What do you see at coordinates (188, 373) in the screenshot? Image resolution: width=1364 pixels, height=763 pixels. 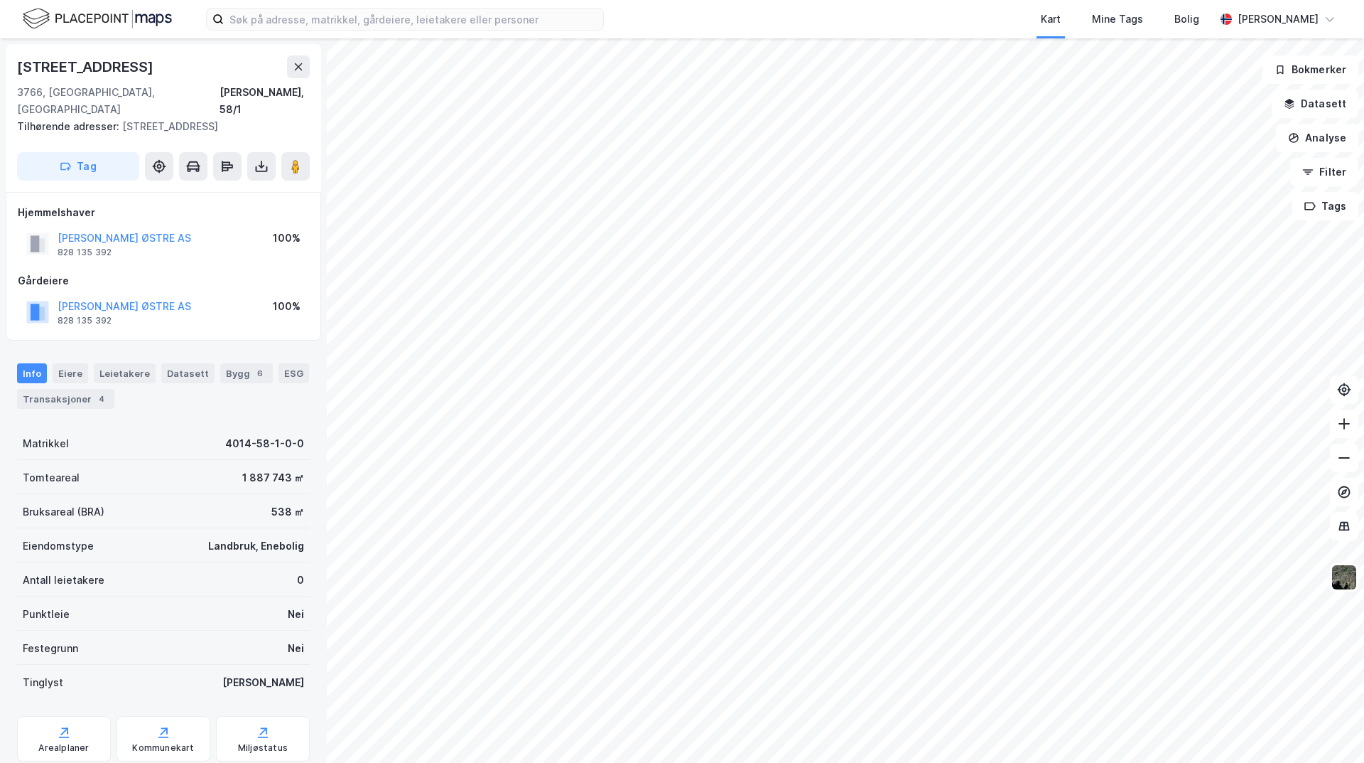 I see `div: Datasett` at bounding box center [188, 373].